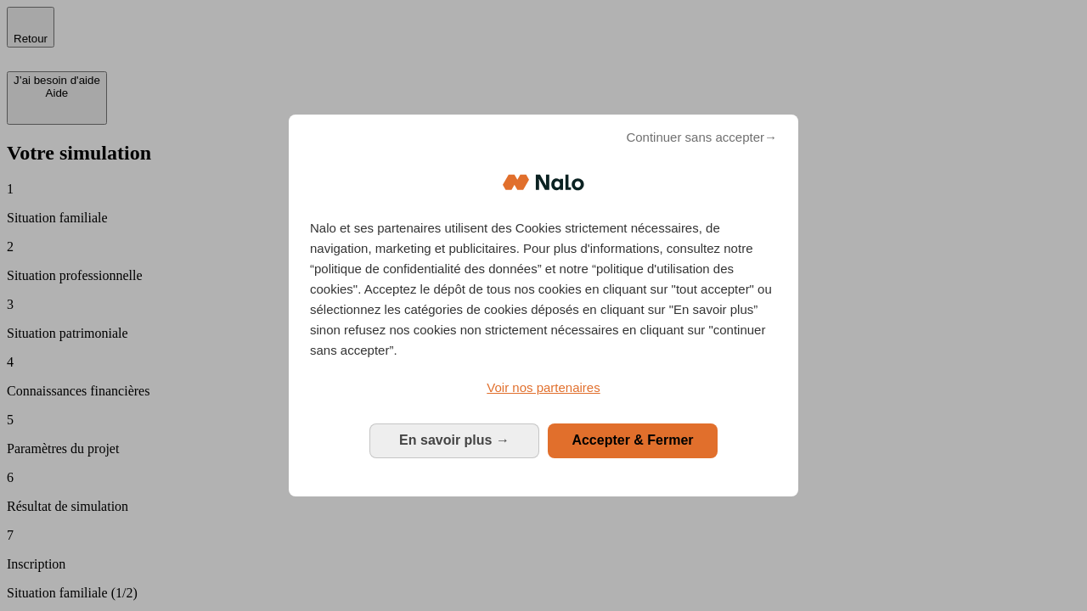  I want to click on a: Voir nos partenaires, so click(543, 388).